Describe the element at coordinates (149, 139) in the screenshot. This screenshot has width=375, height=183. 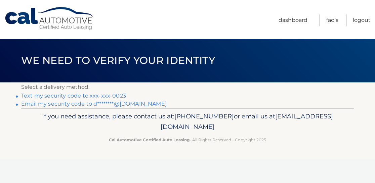
I see `strong: Cal Automotive Certified Auto Leasing` at that location.